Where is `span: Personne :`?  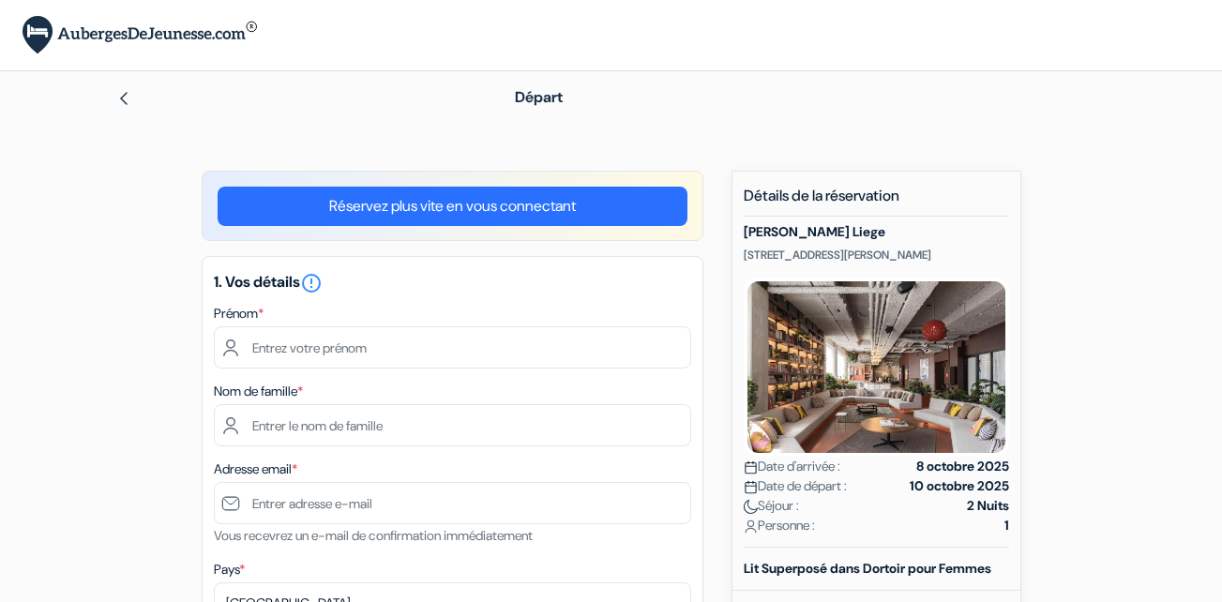
span: Personne : is located at coordinates (779, 525).